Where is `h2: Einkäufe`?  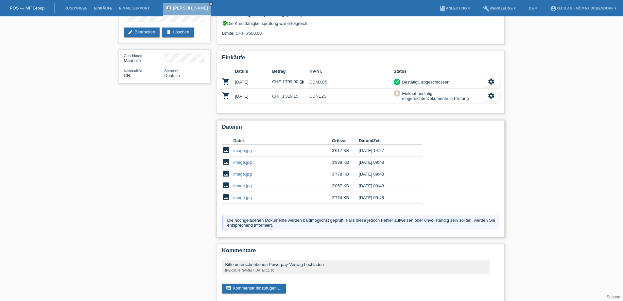
h2: Einkäufe is located at coordinates (361, 59).